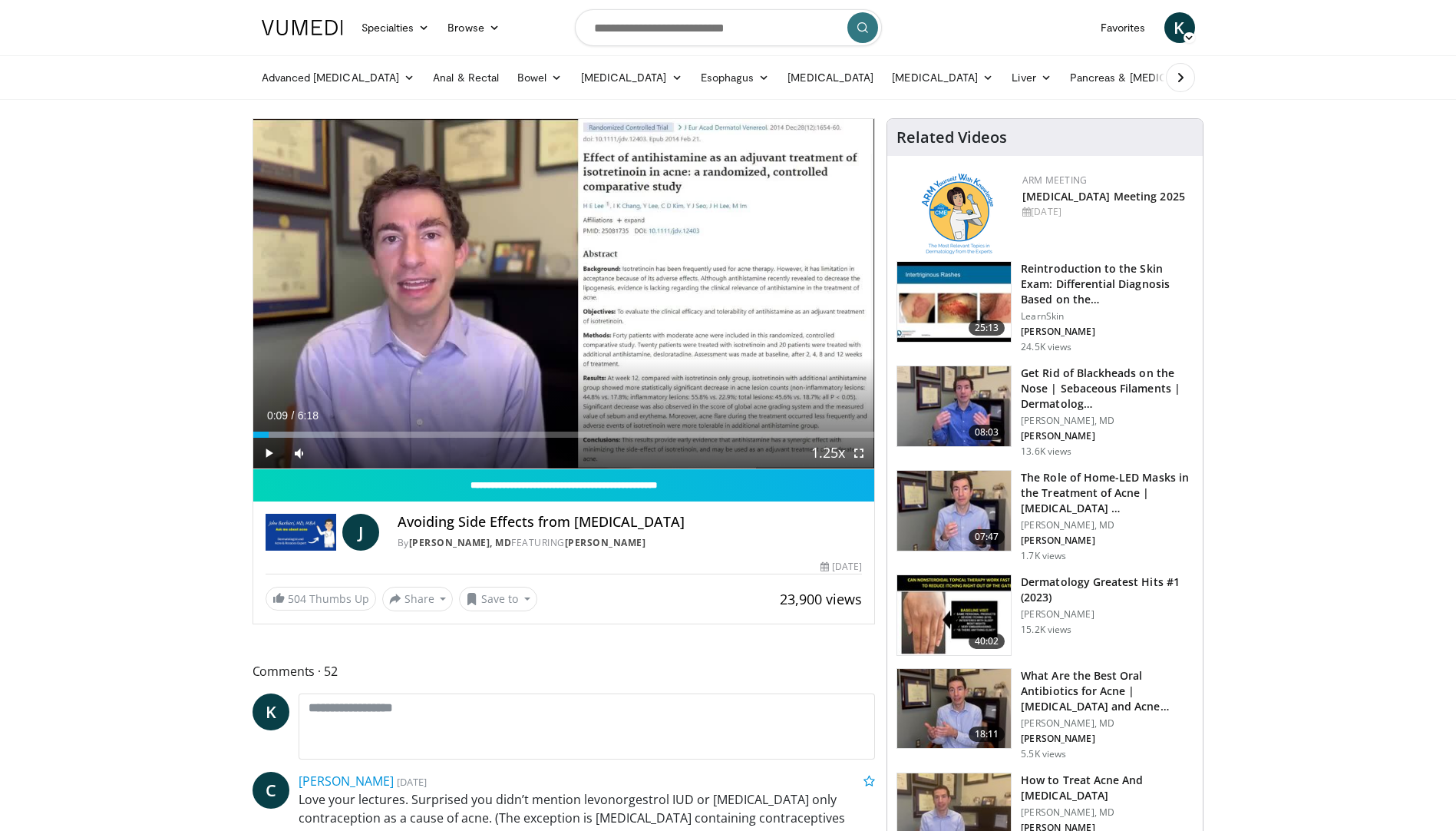 This screenshot has height=831, width=1456. I want to click on button: Play, so click(268, 453).